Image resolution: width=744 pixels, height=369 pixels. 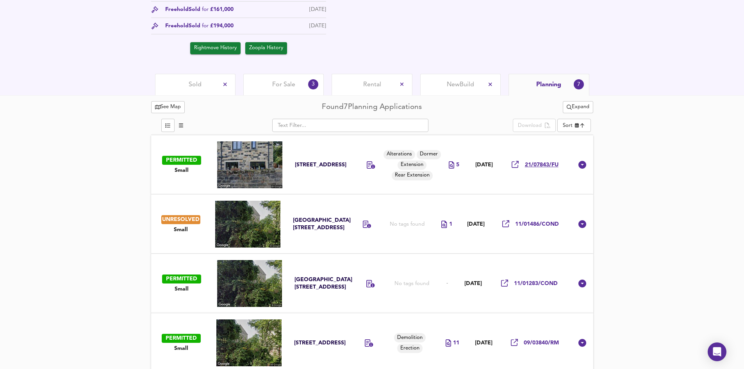 I want to click on span: Dormer, so click(x=429, y=154).